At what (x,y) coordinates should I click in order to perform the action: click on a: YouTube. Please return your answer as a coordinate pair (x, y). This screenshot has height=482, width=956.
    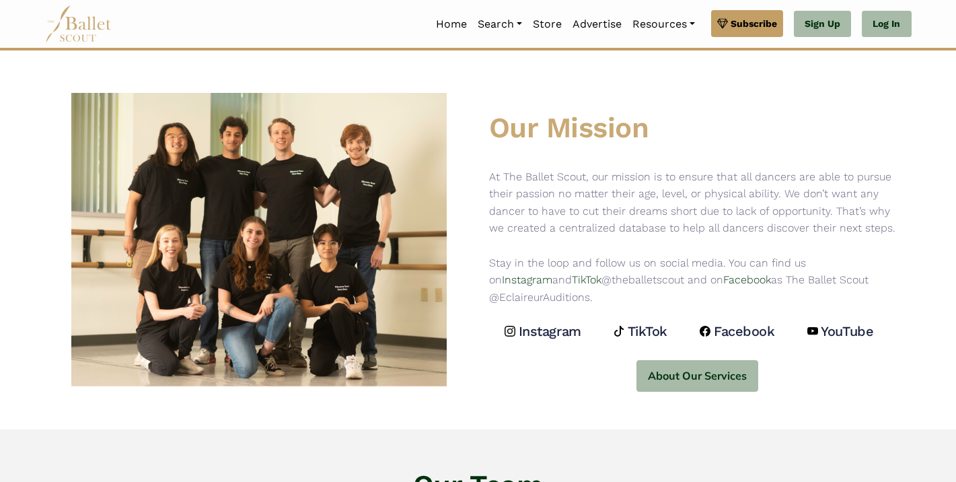
    Looking at the image, I should click on (842, 331).